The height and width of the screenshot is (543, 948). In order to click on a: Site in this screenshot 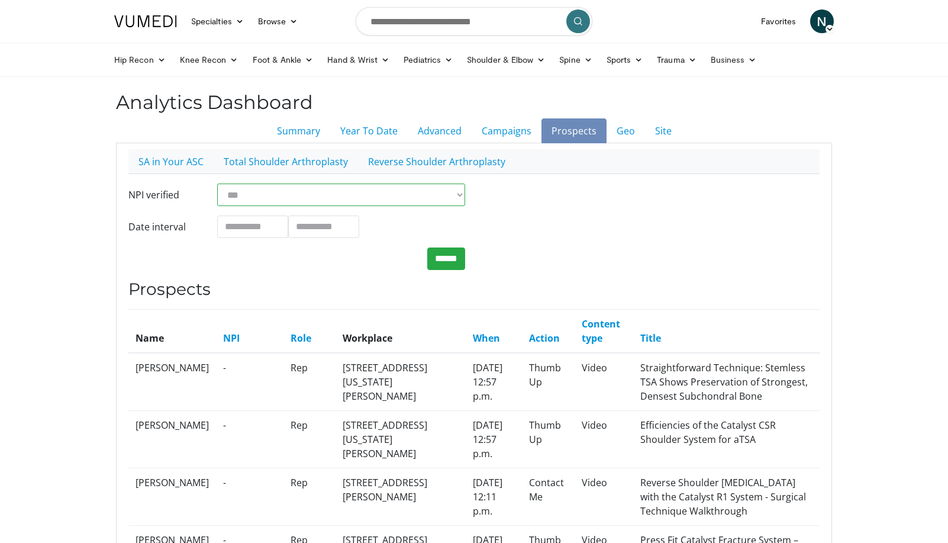, I will do `click(664, 131)`.